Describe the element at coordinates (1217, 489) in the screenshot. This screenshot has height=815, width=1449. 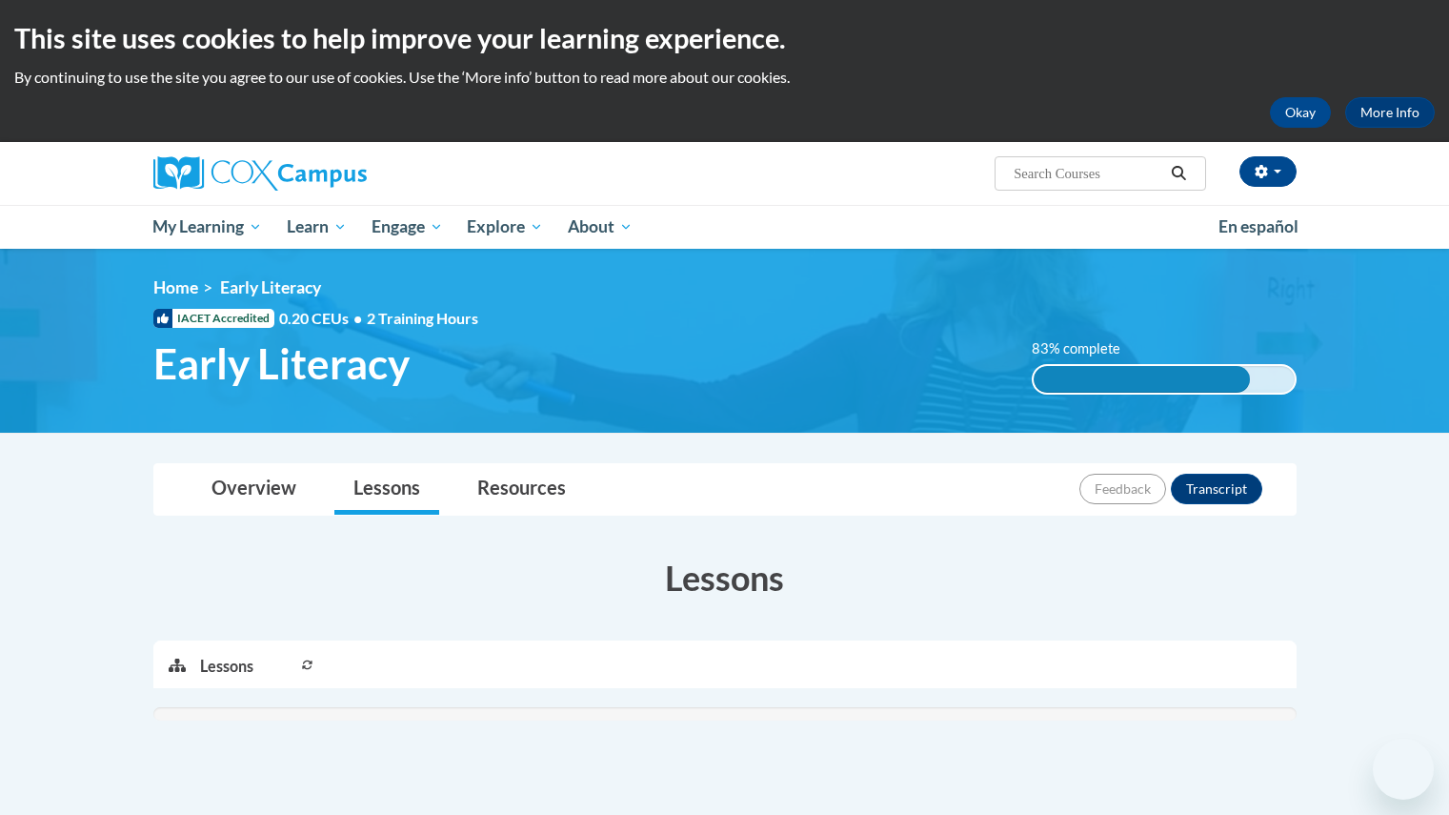
I see `button: Transcript` at that location.